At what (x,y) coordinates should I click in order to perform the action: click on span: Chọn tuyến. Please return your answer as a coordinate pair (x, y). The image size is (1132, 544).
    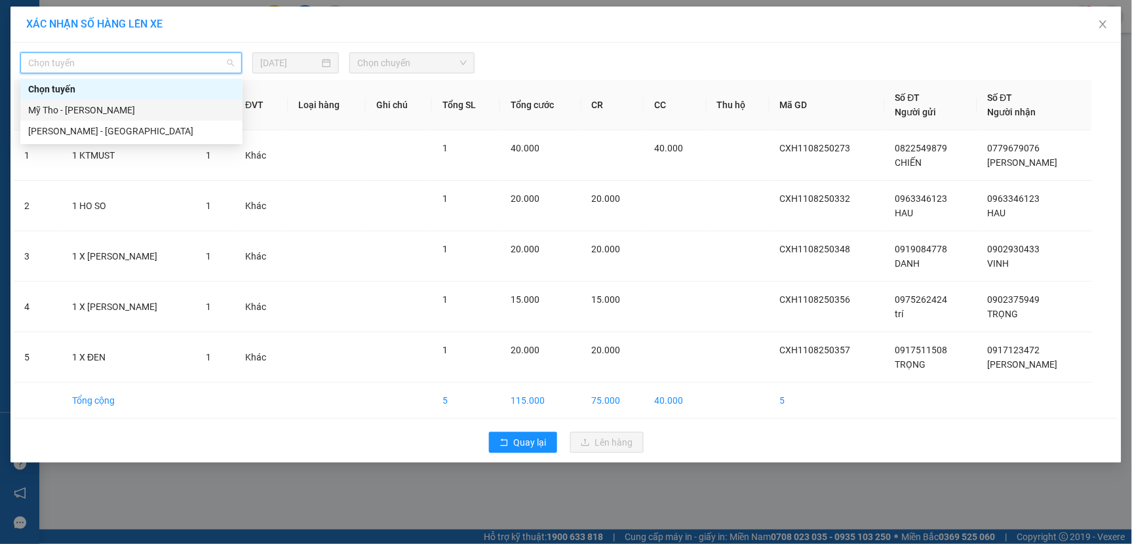
    Looking at the image, I should click on (131, 63).